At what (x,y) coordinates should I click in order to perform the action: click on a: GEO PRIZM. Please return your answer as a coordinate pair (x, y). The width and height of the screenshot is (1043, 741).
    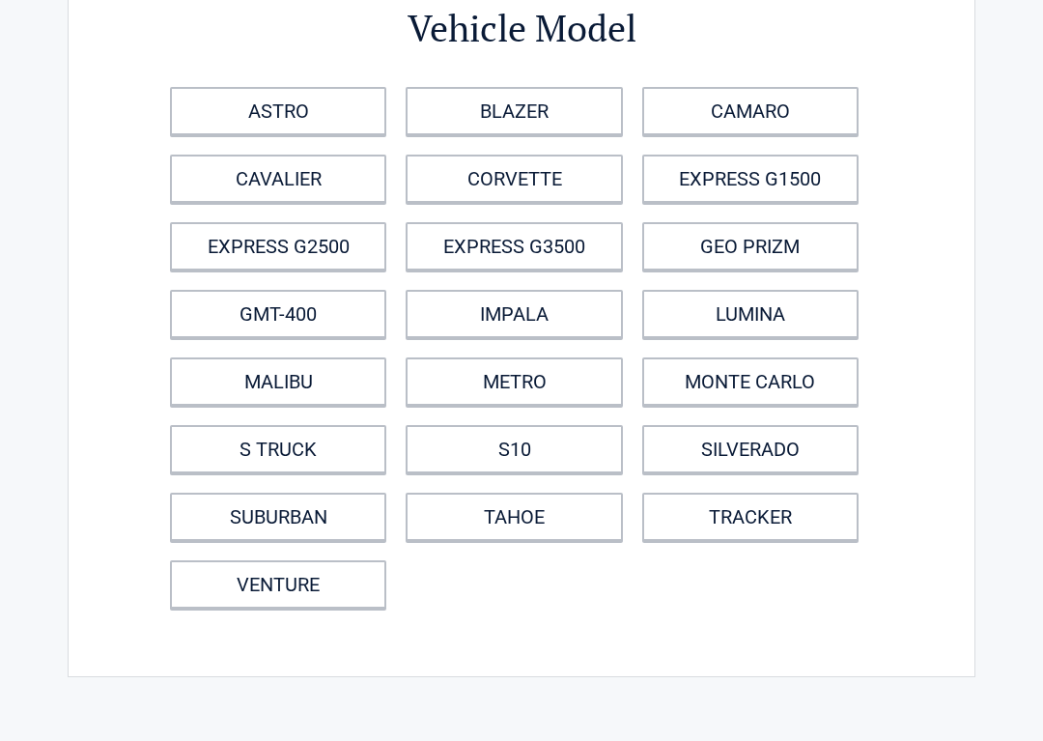
    Looking at the image, I should click on (750, 246).